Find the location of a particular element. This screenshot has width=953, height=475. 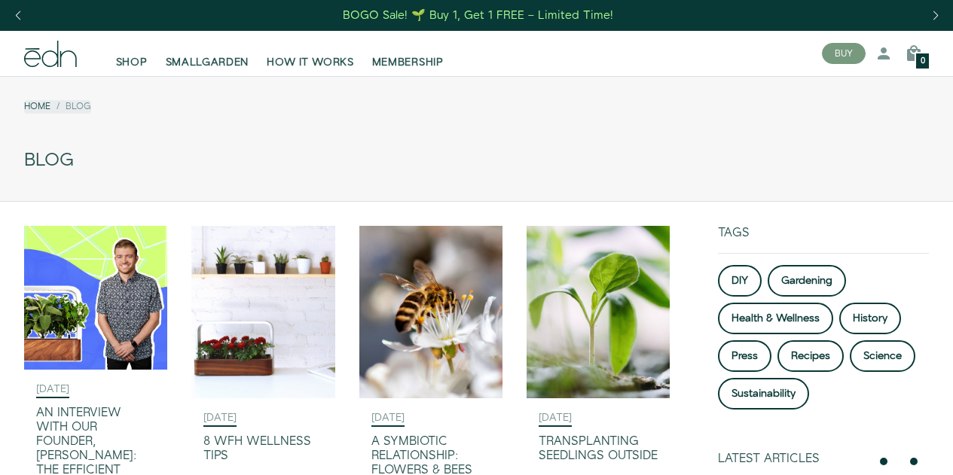

a: SMALLGARDEN is located at coordinates (207, 53).